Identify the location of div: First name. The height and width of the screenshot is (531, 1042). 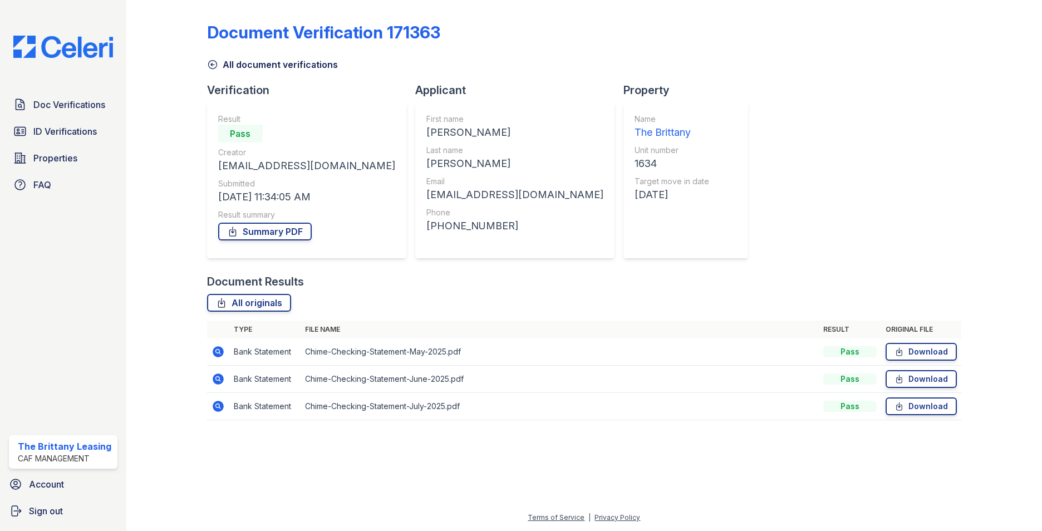
(515, 119).